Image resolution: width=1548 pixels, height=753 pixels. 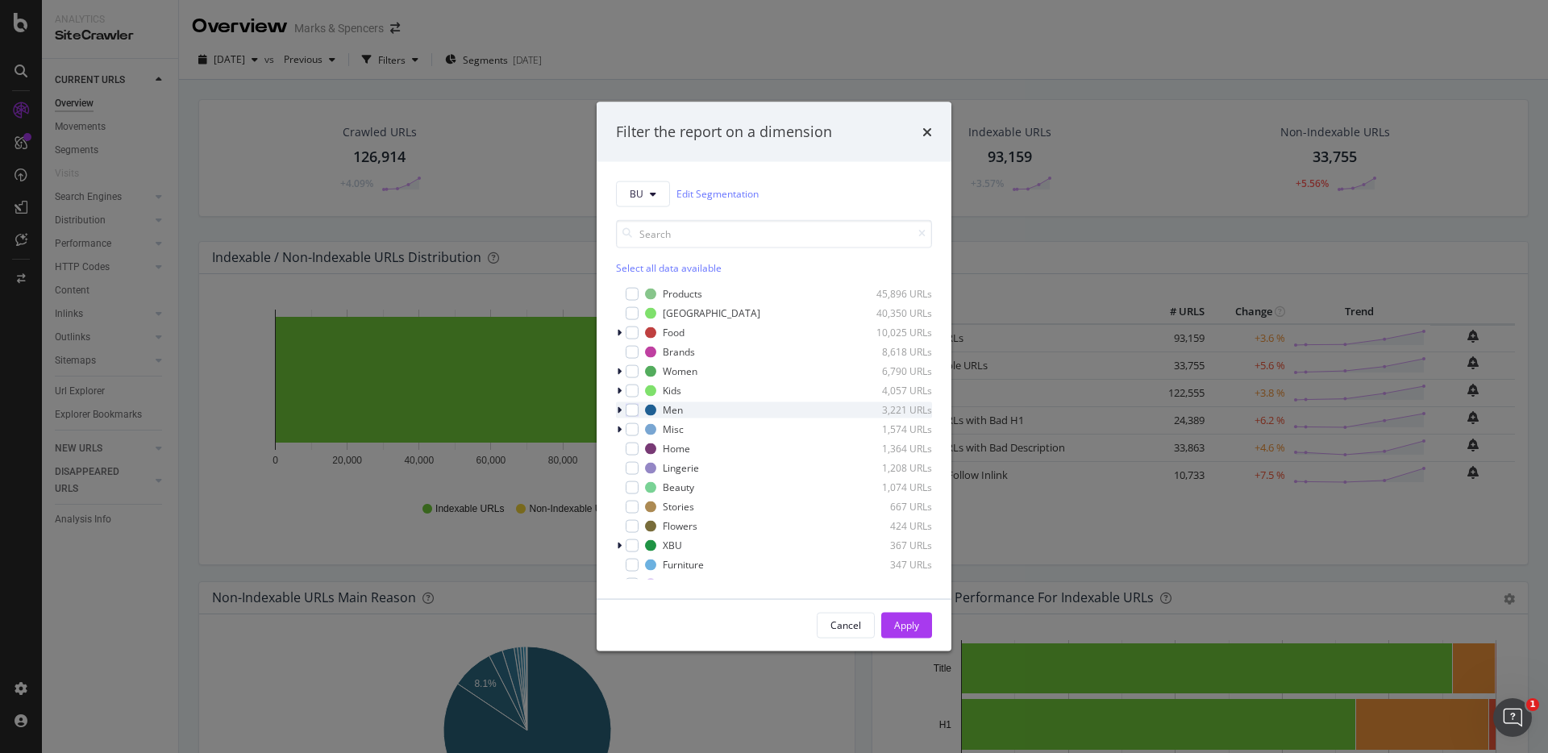 I want to click on div: Food, so click(x=673, y=332).